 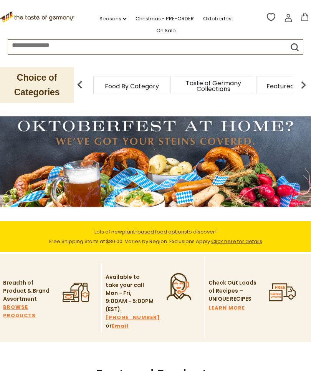 What do you see at coordinates (154, 232) in the screenshot?
I see `a: plant-based food options` at bounding box center [154, 232].